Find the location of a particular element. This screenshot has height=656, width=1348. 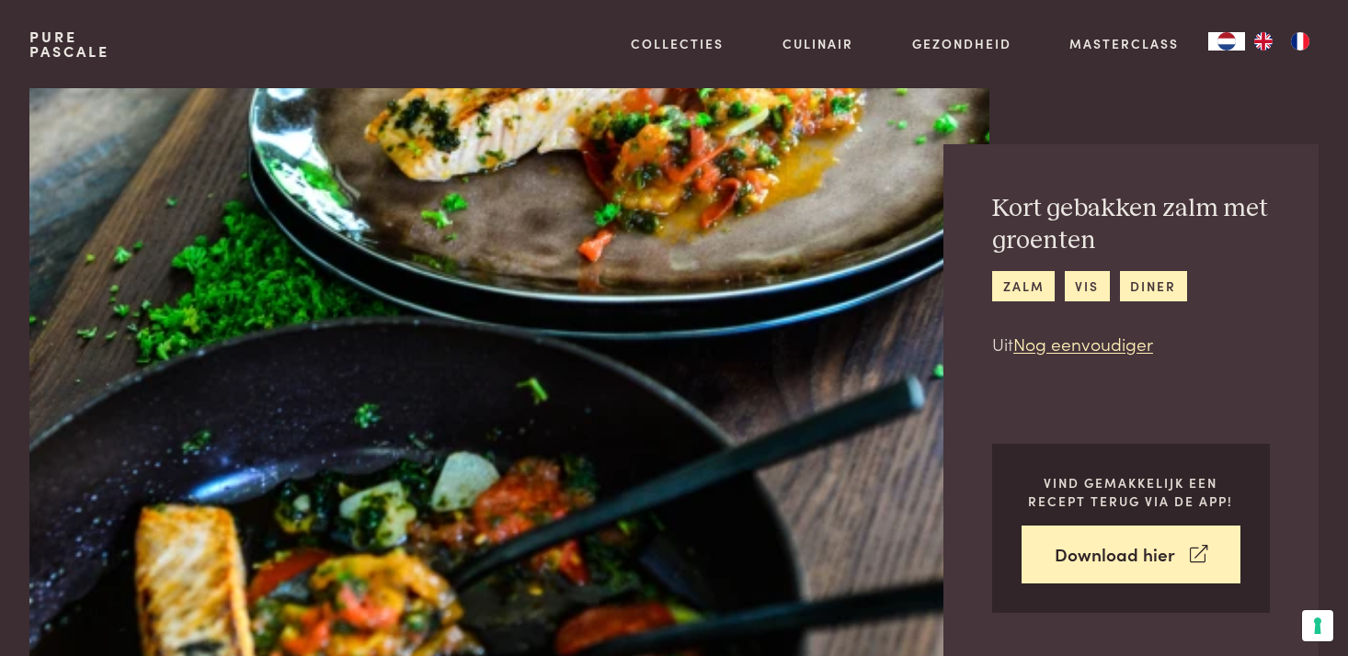

h2: Kort gebakken zalm met groenten is located at coordinates (1131, 224).